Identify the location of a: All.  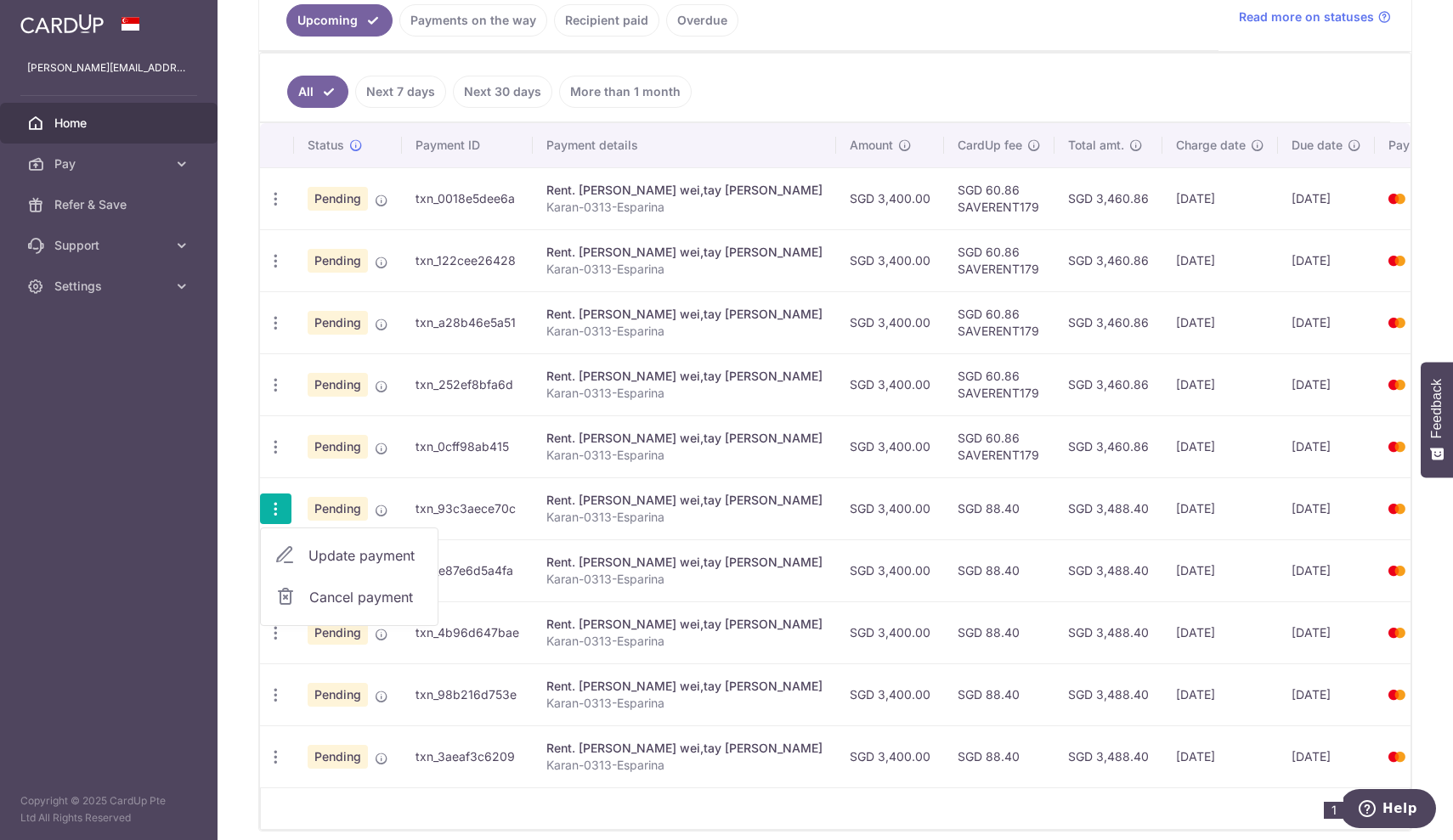
(317, 92).